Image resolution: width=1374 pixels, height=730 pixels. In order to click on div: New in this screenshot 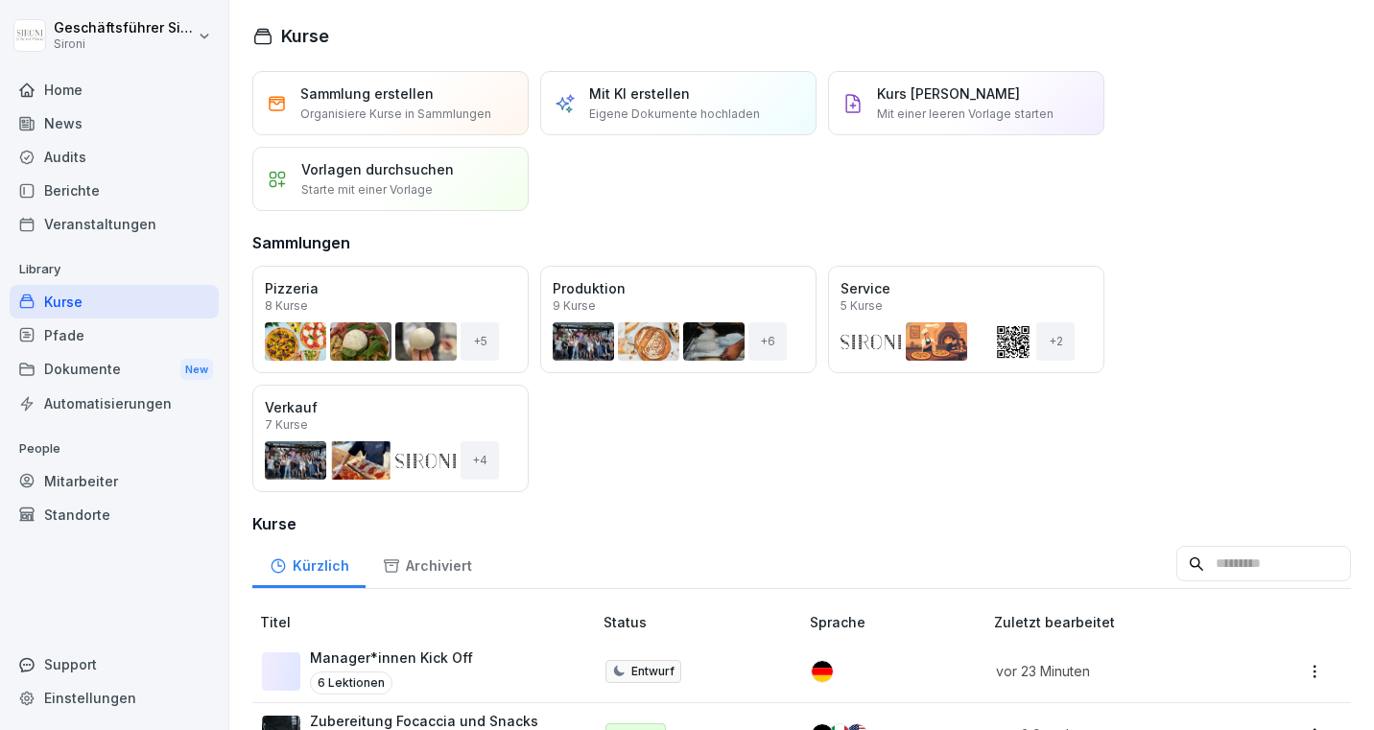, I will do `click(197, 369)`.